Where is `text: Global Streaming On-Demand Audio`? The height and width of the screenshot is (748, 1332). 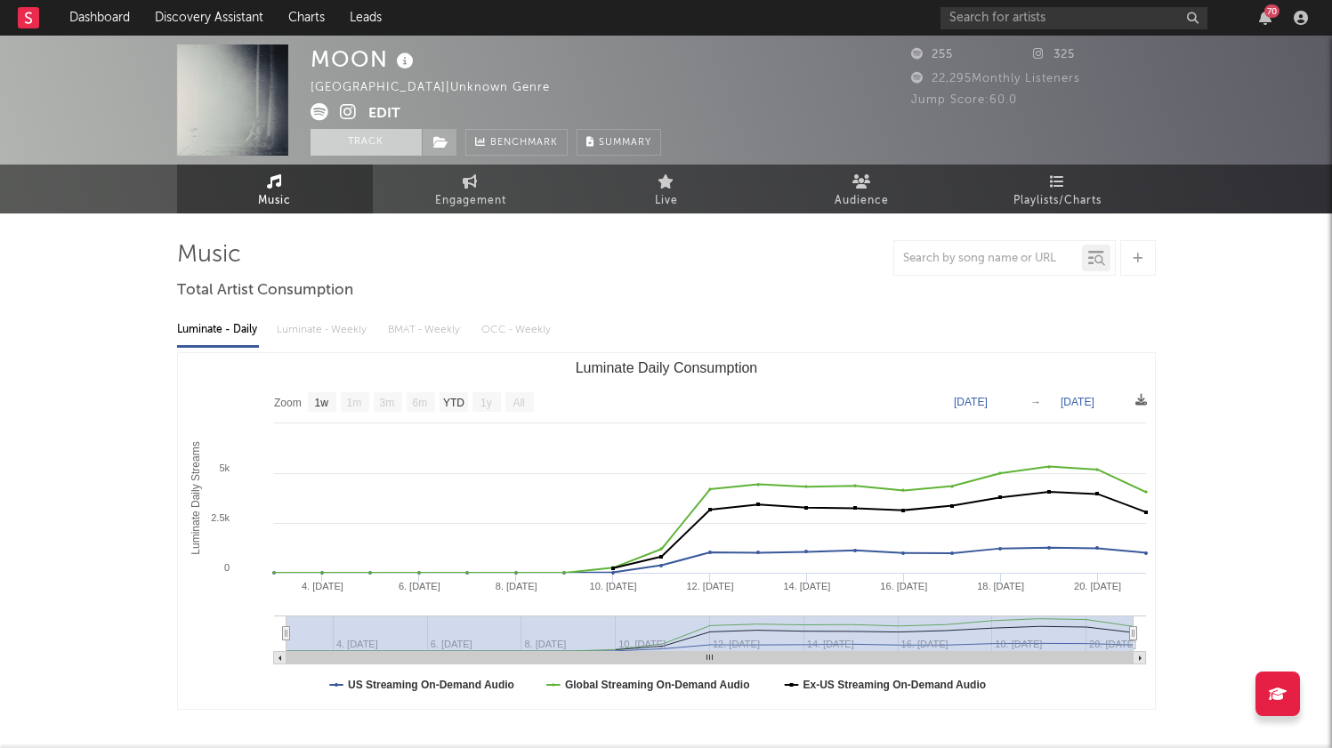
text: Global Streaming On-Demand Audio is located at coordinates (657, 685).